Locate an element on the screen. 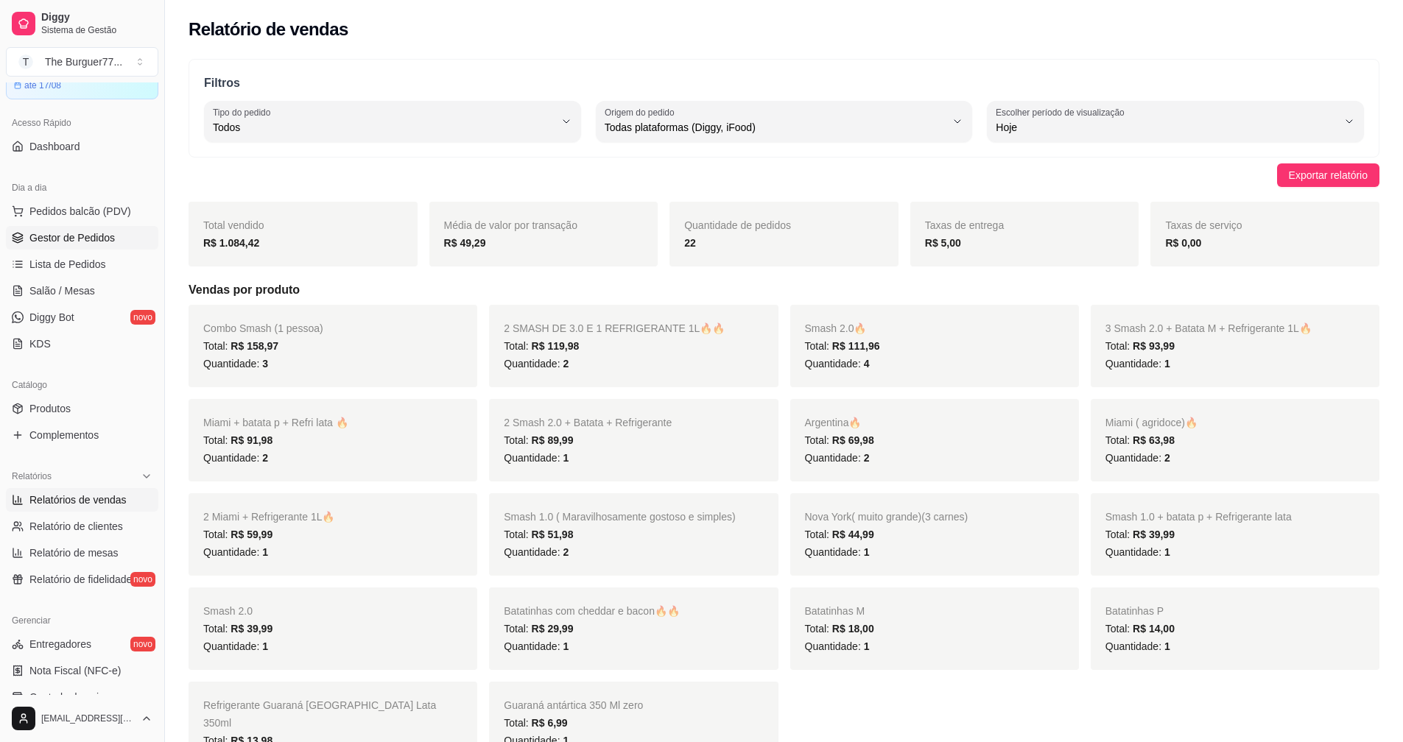  a: Gestor de Pedidos is located at coordinates (82, 238).